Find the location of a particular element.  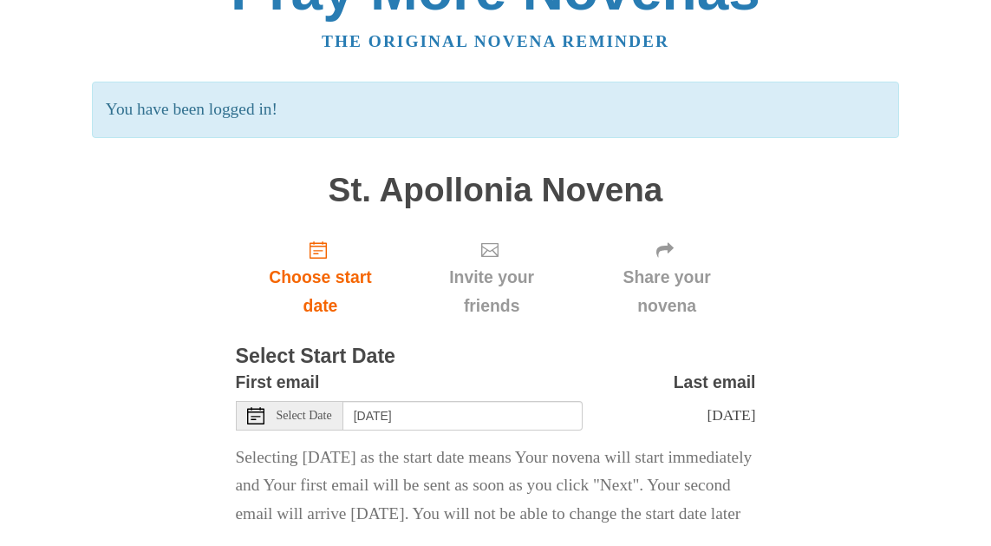

a: Choose start date is located at coordinates (321, 277).